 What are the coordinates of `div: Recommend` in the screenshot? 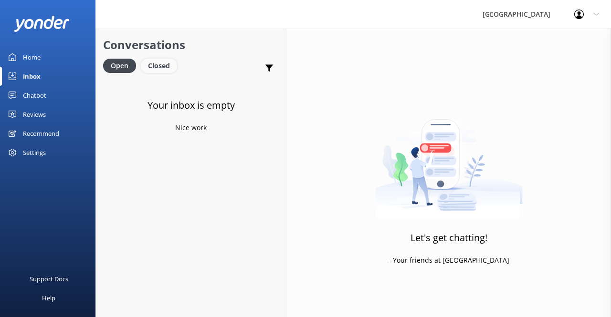 It's located at (41, 134).